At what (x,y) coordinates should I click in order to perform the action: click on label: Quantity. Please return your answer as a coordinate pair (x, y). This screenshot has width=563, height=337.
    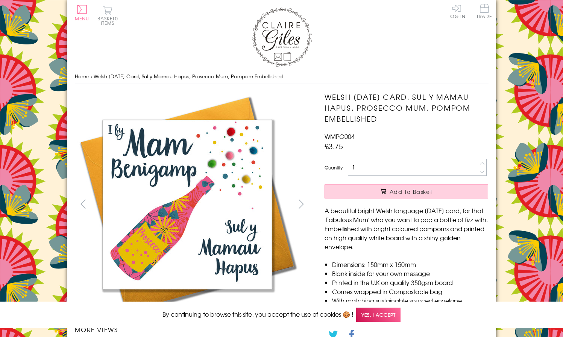
    Looking at the image, I should click on (334, 167).